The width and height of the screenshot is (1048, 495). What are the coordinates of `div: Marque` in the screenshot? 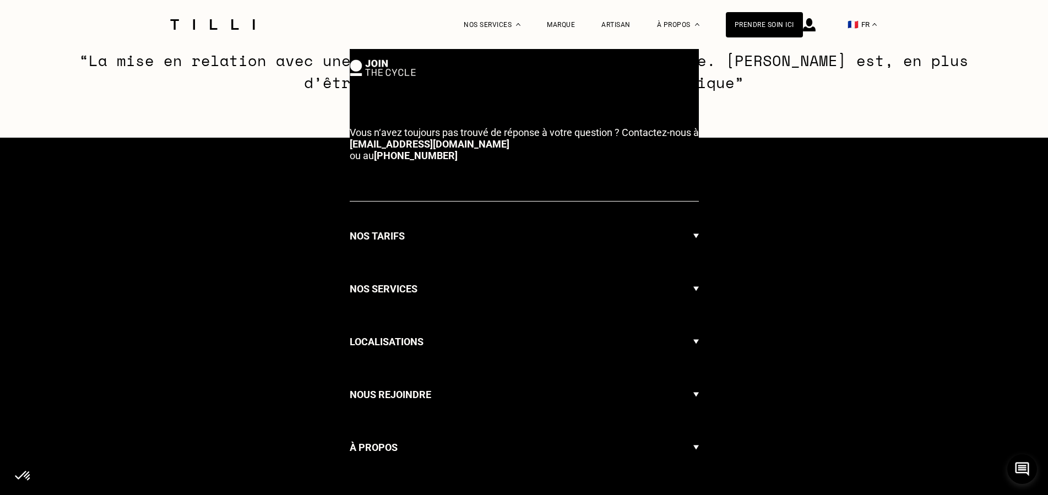 It's located at (560, 25).